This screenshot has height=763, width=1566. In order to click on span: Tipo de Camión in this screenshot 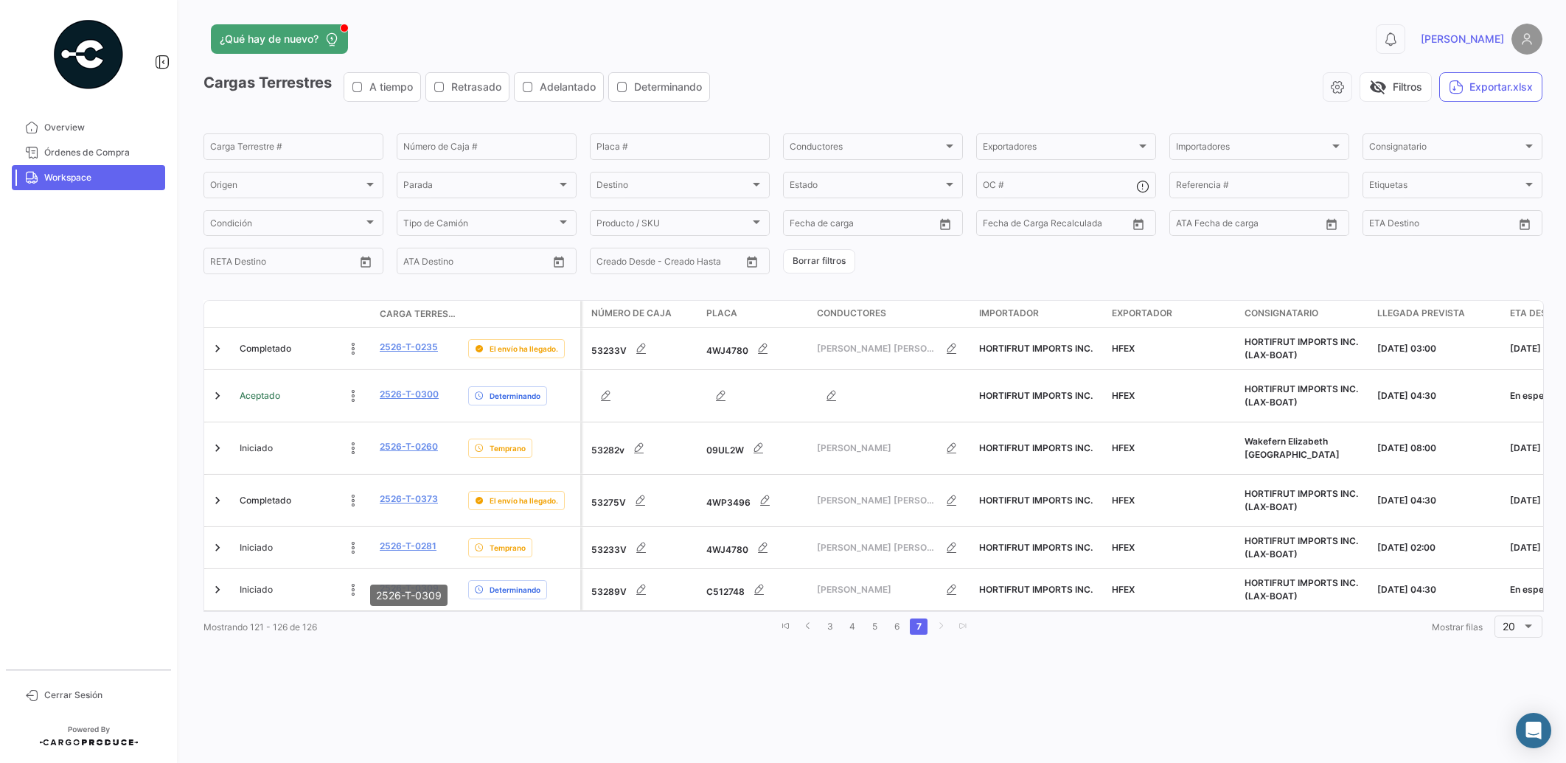, I will do `click(480, 226)`.